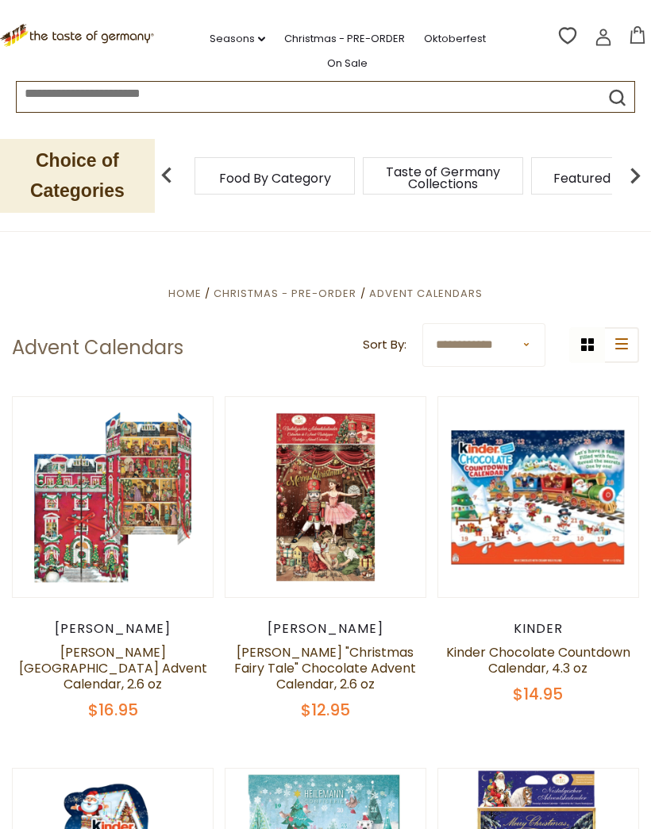 This screenshot has width=651, height=829. Describe the element at coordinates (537, 694) in the screenshot. I see `span: $14.95` at that location.